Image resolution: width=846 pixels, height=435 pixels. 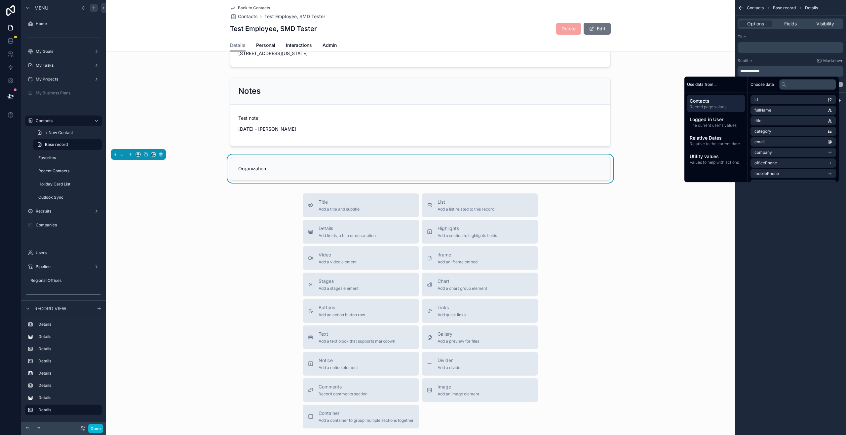 What do you see at coordinates (347, 236) in the screenshot?
I see `span: Add fields, a title or description` at bounding box center [347, 236].